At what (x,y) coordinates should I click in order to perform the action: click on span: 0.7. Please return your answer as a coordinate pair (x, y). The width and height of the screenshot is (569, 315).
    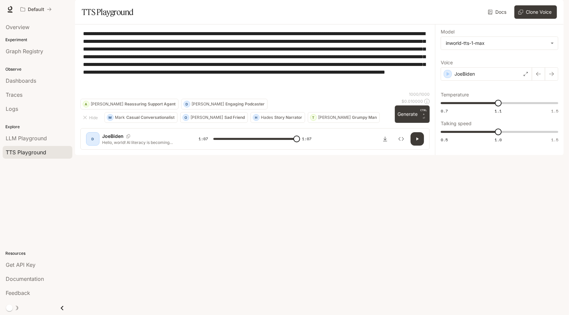
    Looking at the image, I should click on (444, 111).